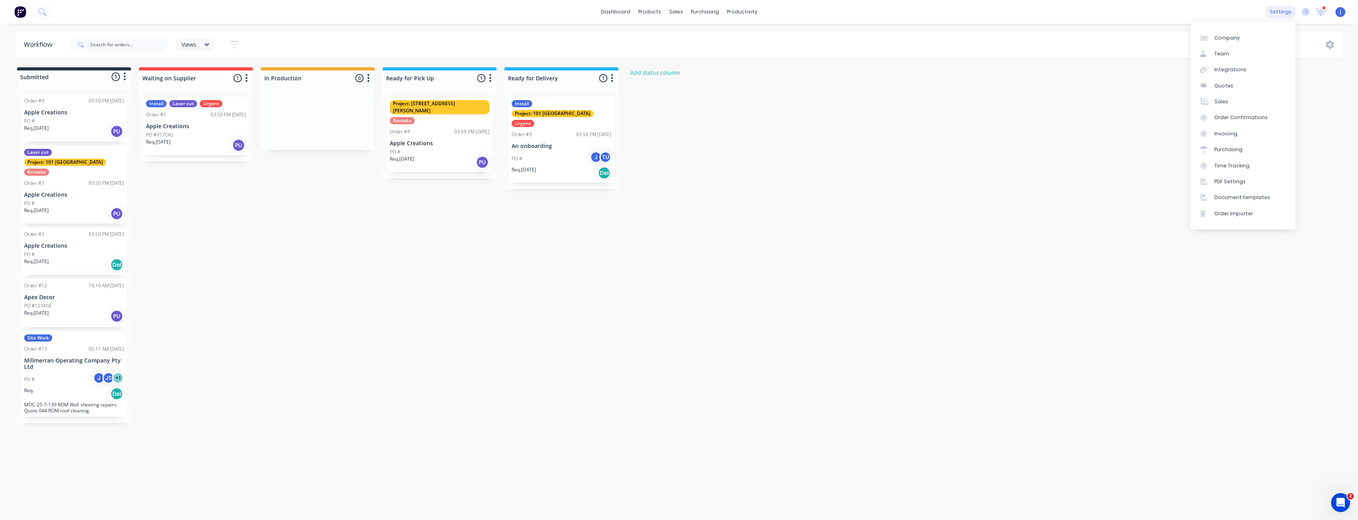 This screenshot has width=1358, height=520. Describe the element at coordinates (1242, 182) in the screenshot. I see `a: PDF Settings` at that location.